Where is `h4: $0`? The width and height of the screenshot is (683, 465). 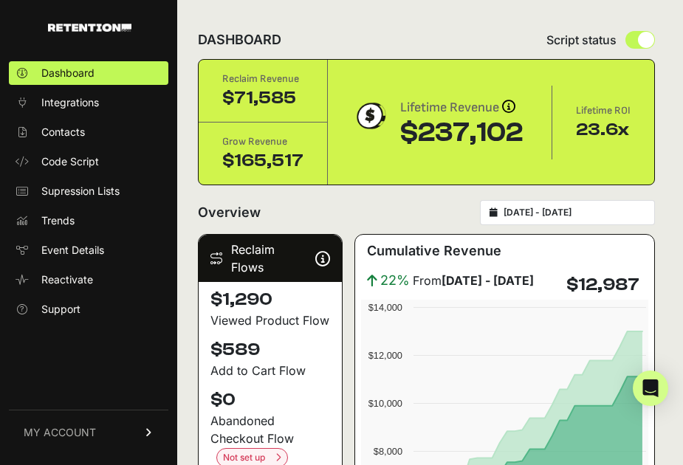
h4: $0 is located at coordinates (270, 400).